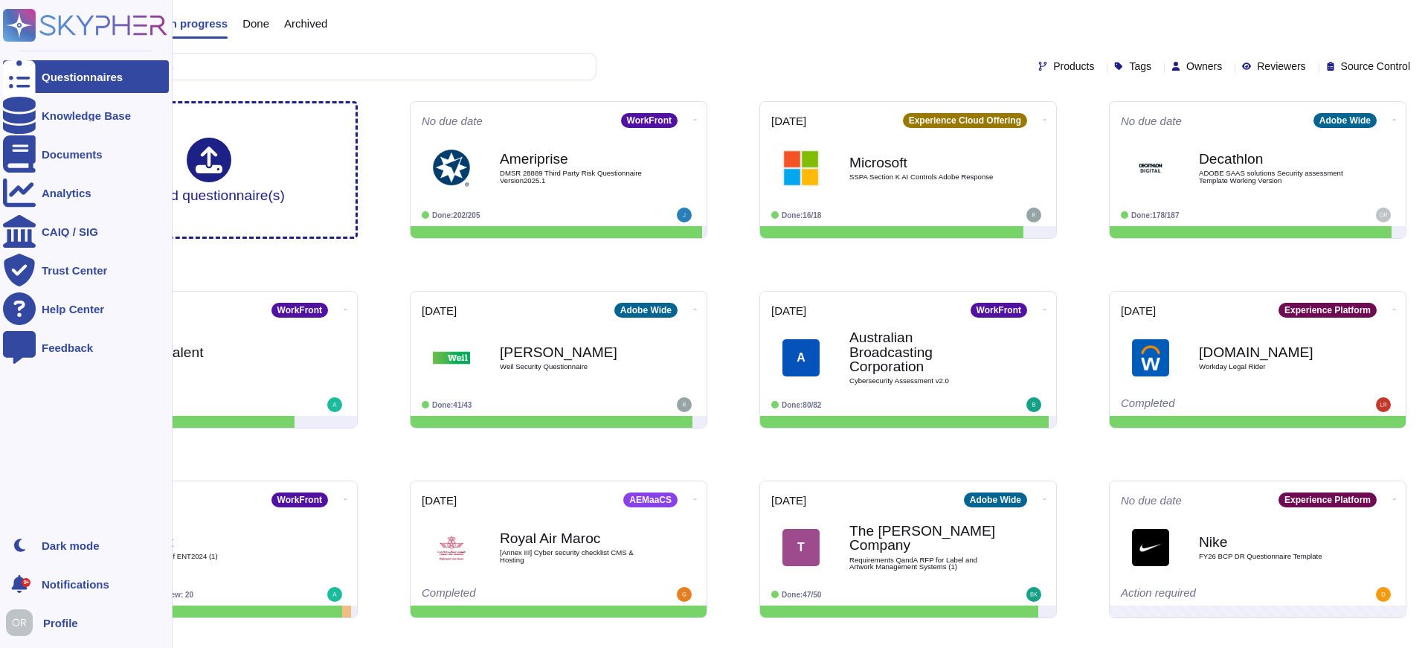  I want to click on b: Microsoft, so click(924, 162).